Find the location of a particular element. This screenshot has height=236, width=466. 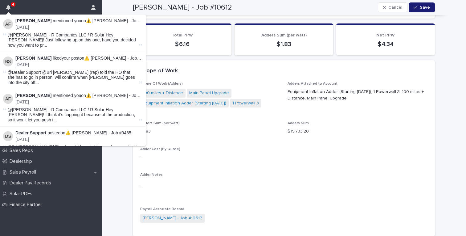

p: Sales Reps is located at coordinates (23, 150).